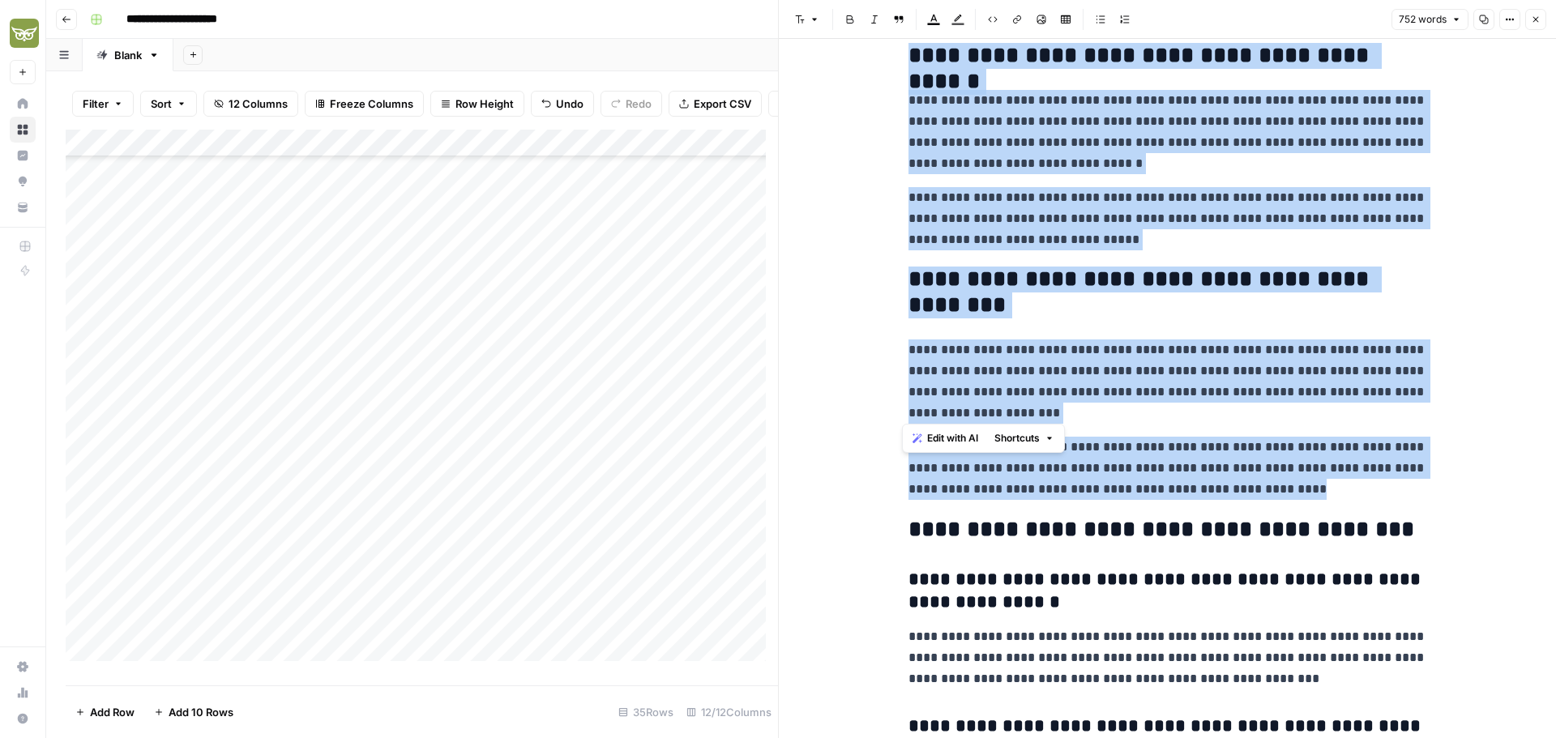  I want to click on span: Edit with AI, so click(952, 438).